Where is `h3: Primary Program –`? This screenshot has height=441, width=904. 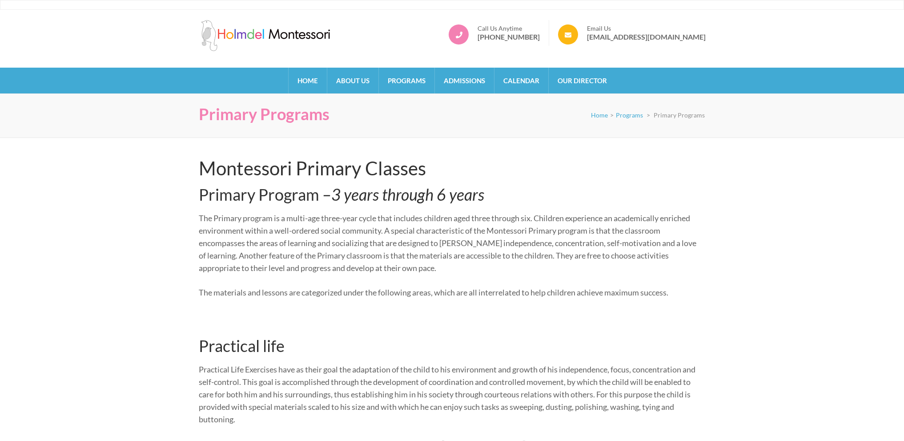 h3: Primary Program – is located at coordinates (449, 194).